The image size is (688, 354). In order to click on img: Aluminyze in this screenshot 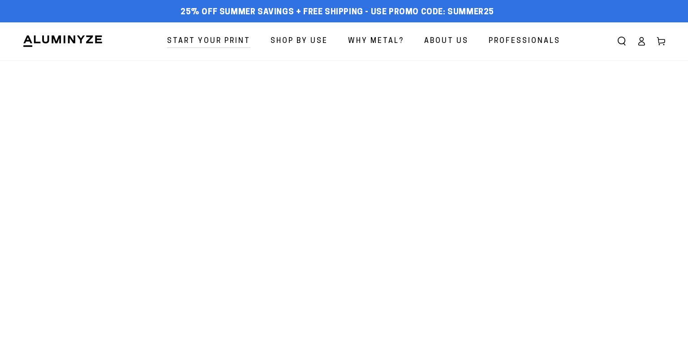, I will do `click(63, 41)`.